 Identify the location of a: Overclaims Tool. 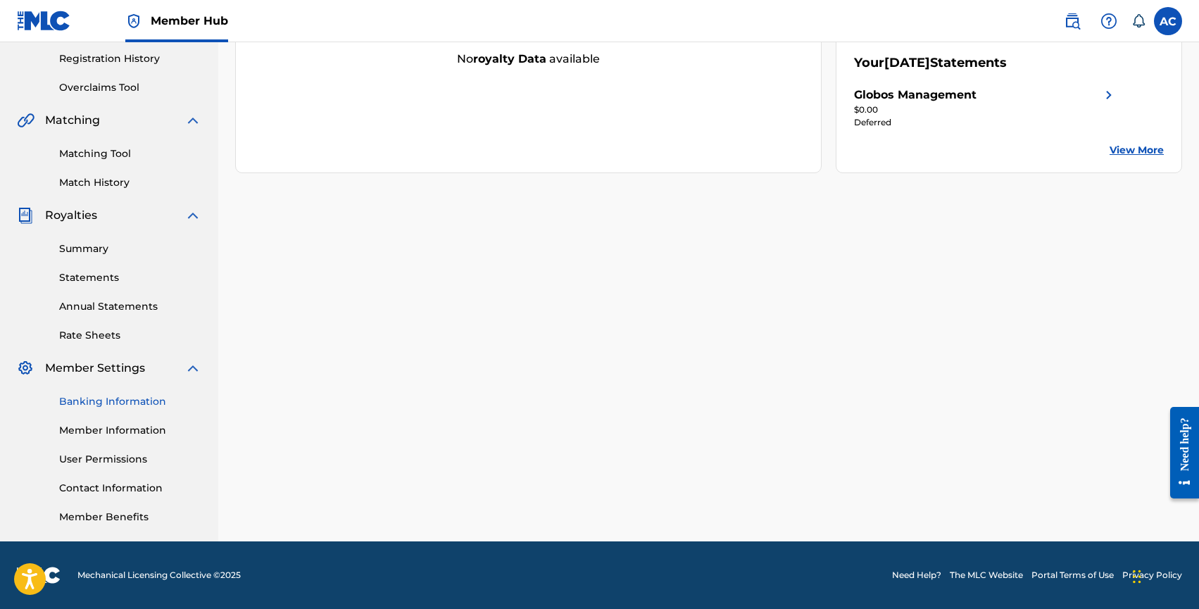
(130, 87).